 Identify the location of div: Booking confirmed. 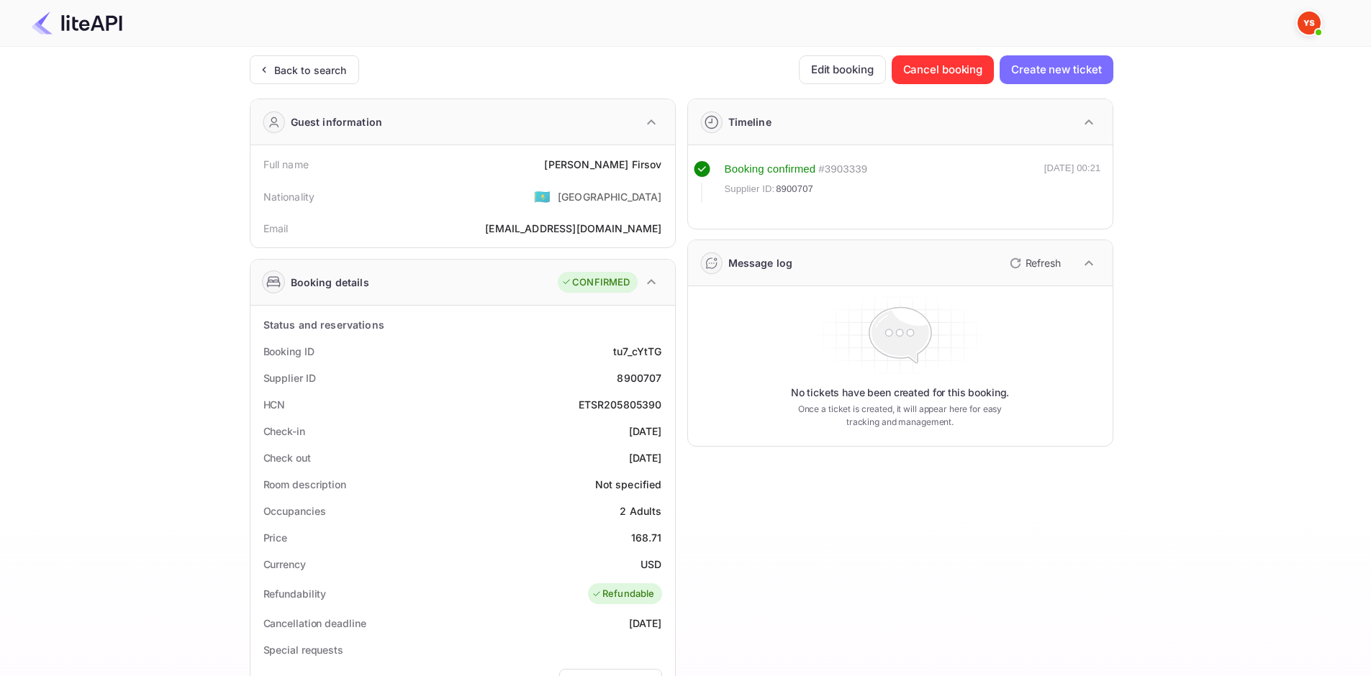
(770, 169).